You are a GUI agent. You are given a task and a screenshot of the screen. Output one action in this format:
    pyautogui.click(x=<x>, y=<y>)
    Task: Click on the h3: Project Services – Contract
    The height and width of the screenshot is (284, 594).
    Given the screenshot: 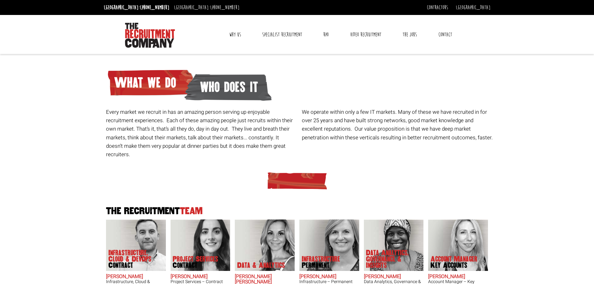 What is the action you would take?
    pyautogui.click(x=201, y=282)
    